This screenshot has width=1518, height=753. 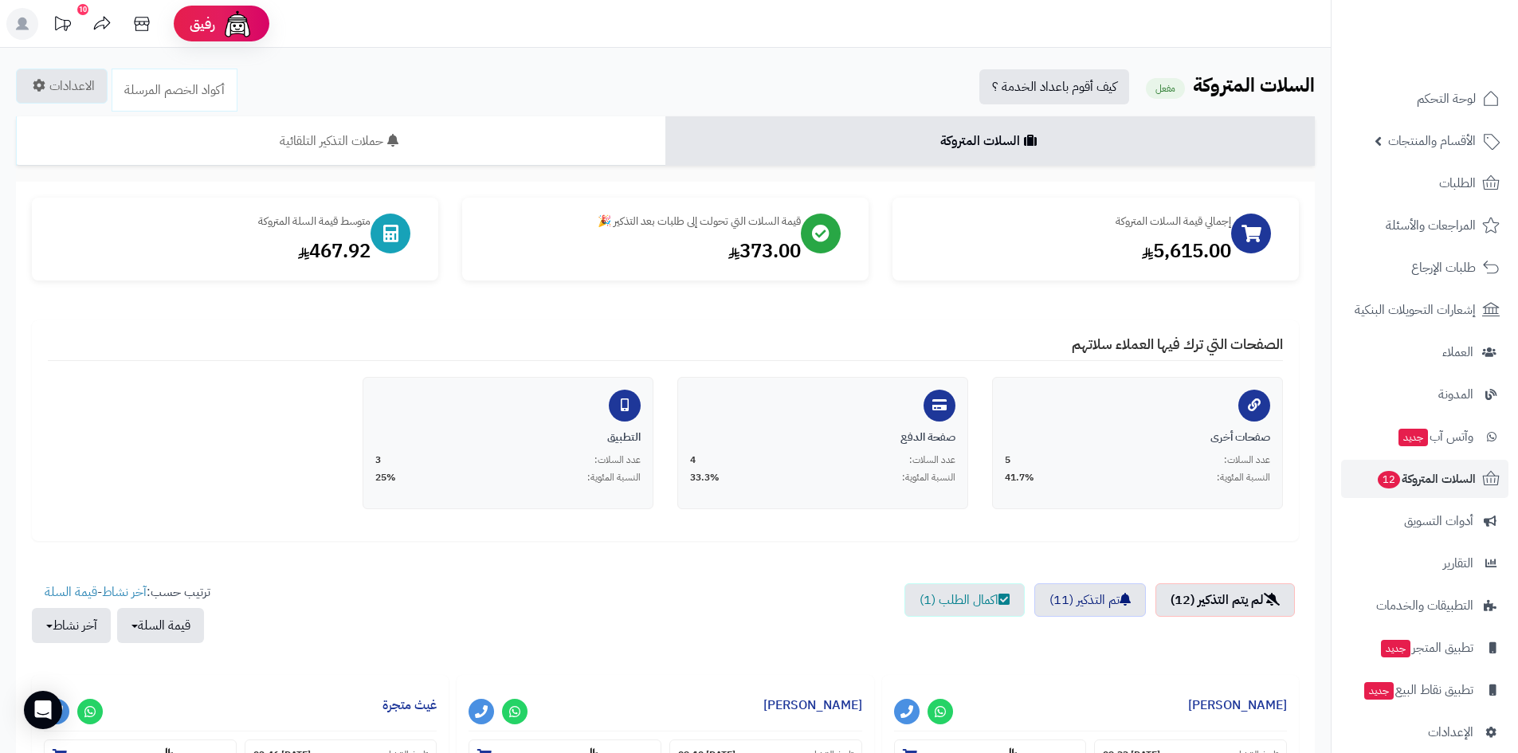 What do you see at coordinates (822, 437) in the screenshot?
I see `div: صفحة الدفع` at bounding box center [822, 437].